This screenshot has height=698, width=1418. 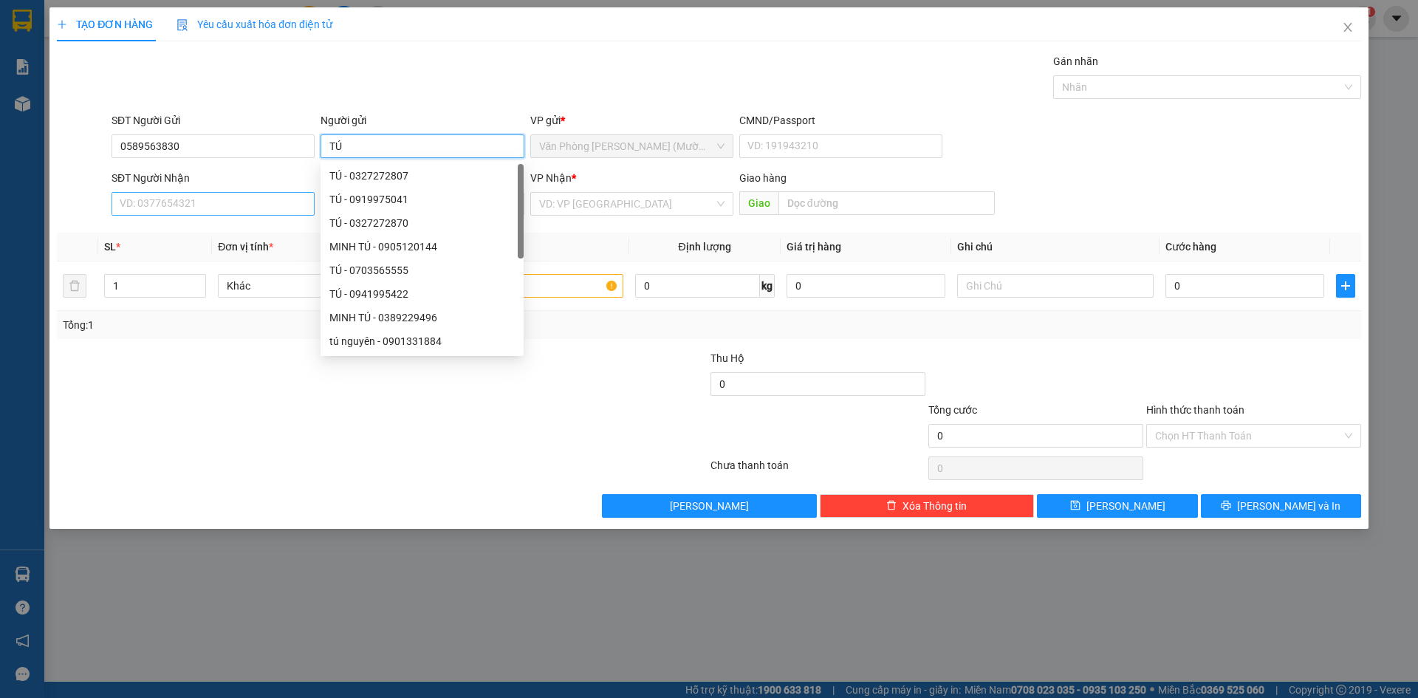 I want to click on div: Tổng: 1, so click(x=305, y=325).